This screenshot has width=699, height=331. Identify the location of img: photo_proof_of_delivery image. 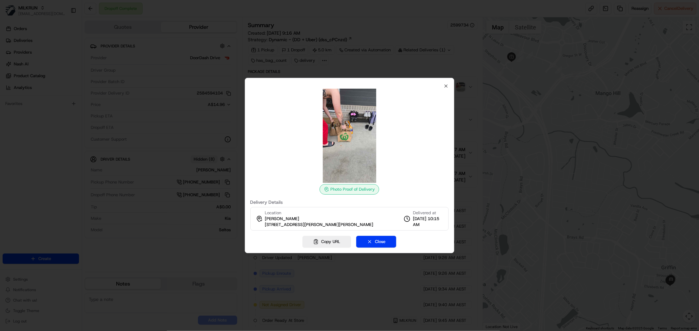
(349, 136).